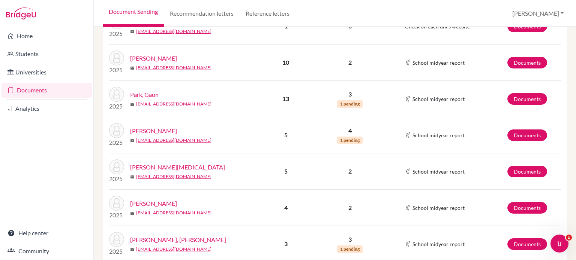  What do you see at coordinates (286, 62) in the screenshot?
I see `b: 10` at bounding box center [286, 62].